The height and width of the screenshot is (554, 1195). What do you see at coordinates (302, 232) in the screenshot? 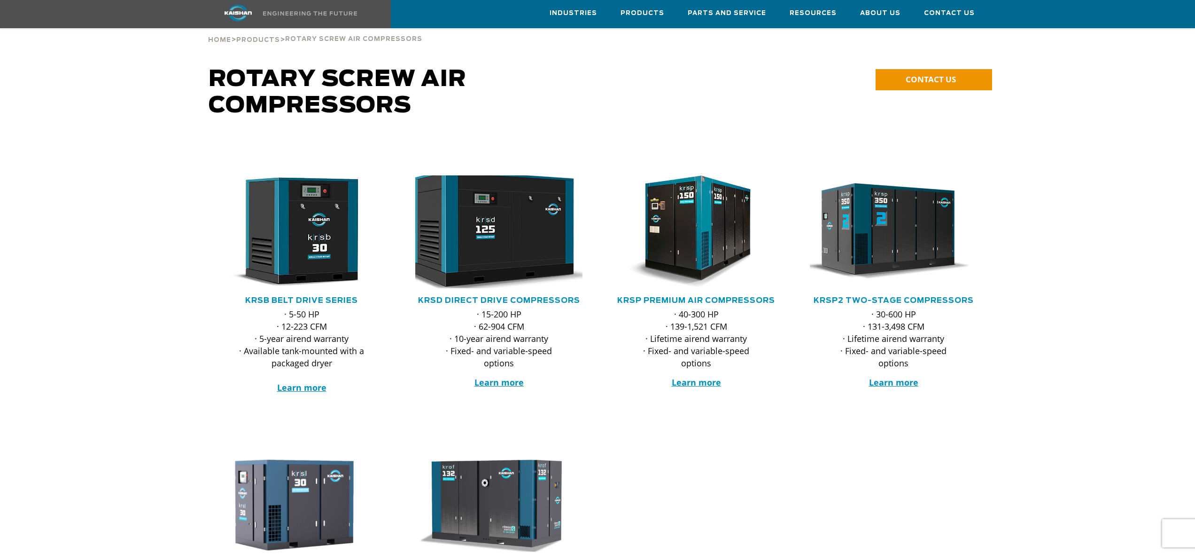
I see `div: krsb30` at bounding box center [302, 232].